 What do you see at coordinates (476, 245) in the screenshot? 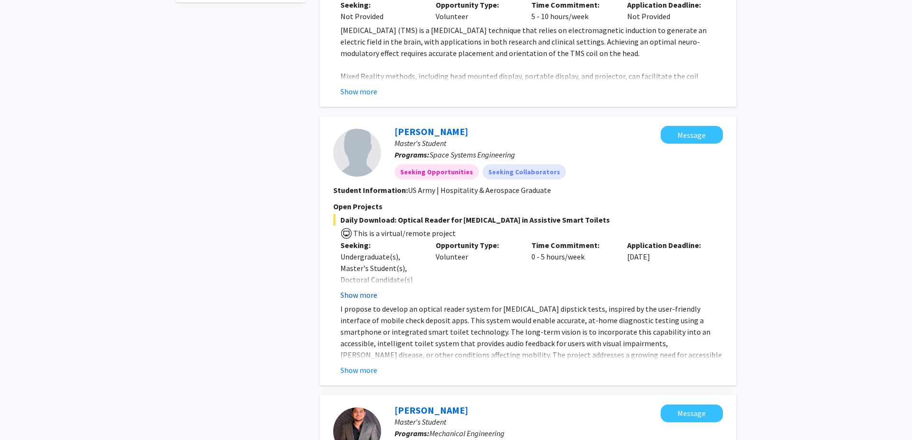
I see `p: Opportunity Type:` at bounding box center [476, 245].